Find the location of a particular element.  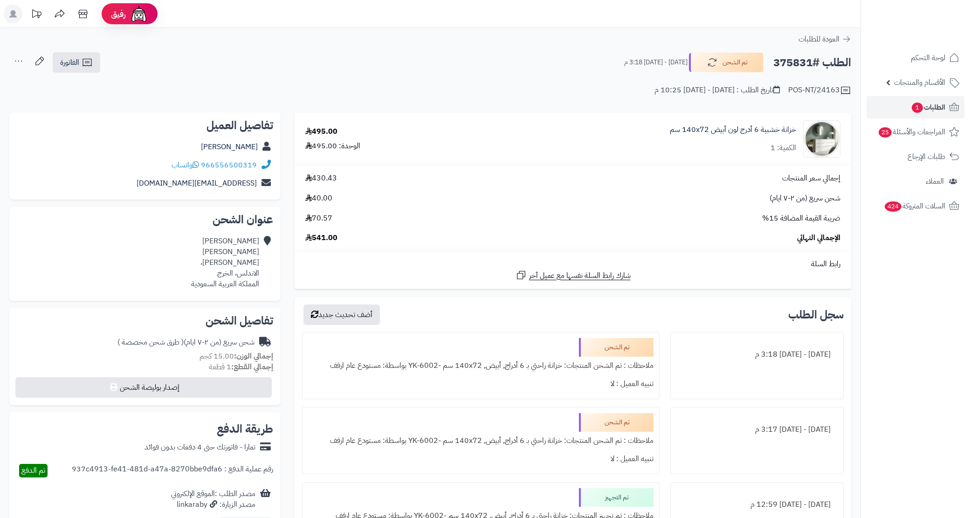

a: العودة للطلبات is located at coordinates (825, 39).